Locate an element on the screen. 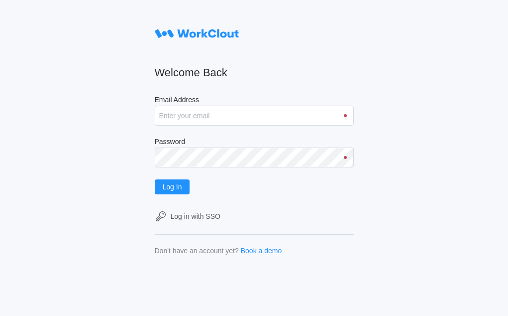 This screenshot has height=316, width=508. div: Don't have an account yet? is located at coordinates (197, 250).